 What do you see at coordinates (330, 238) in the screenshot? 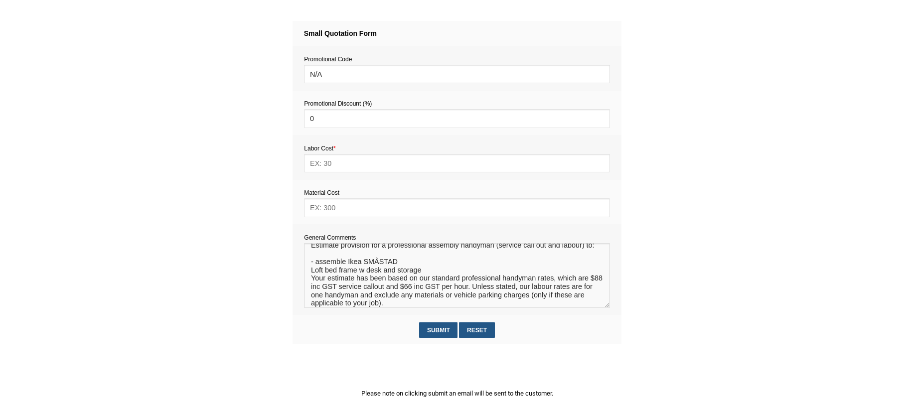
I see `span: General Comments` at bounding box center [330, 238].